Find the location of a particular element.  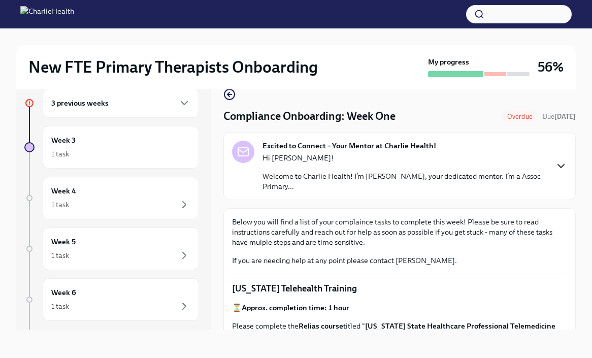

strong: My progress is located at coordinates (448, 62).